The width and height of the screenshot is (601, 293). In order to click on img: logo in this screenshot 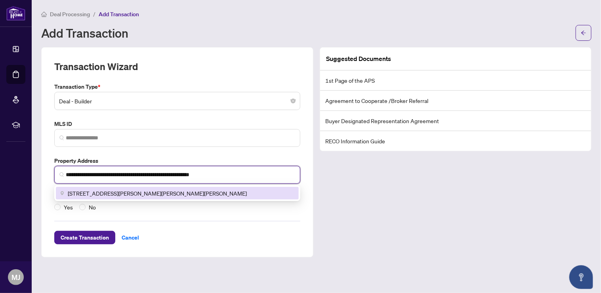, I will do `click(16, 13)`.